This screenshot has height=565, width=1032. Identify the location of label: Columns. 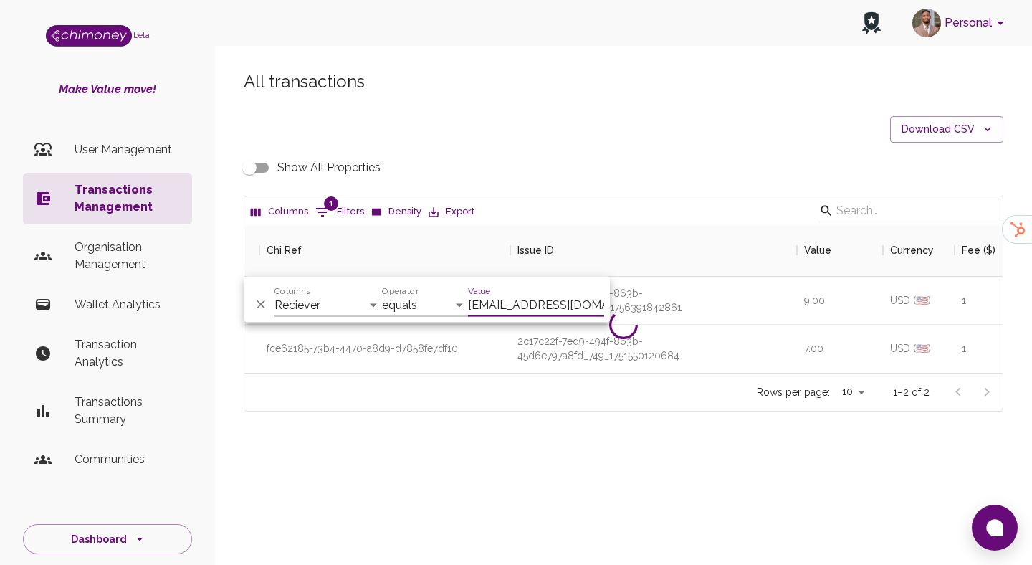
(292, 290).